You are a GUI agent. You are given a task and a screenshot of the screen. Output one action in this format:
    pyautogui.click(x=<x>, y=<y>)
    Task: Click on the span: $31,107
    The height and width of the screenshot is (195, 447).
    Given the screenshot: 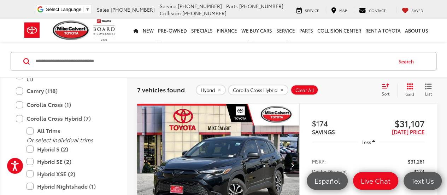 What is the action you would take?
    pyautogui.click(x=396, y=123)
    